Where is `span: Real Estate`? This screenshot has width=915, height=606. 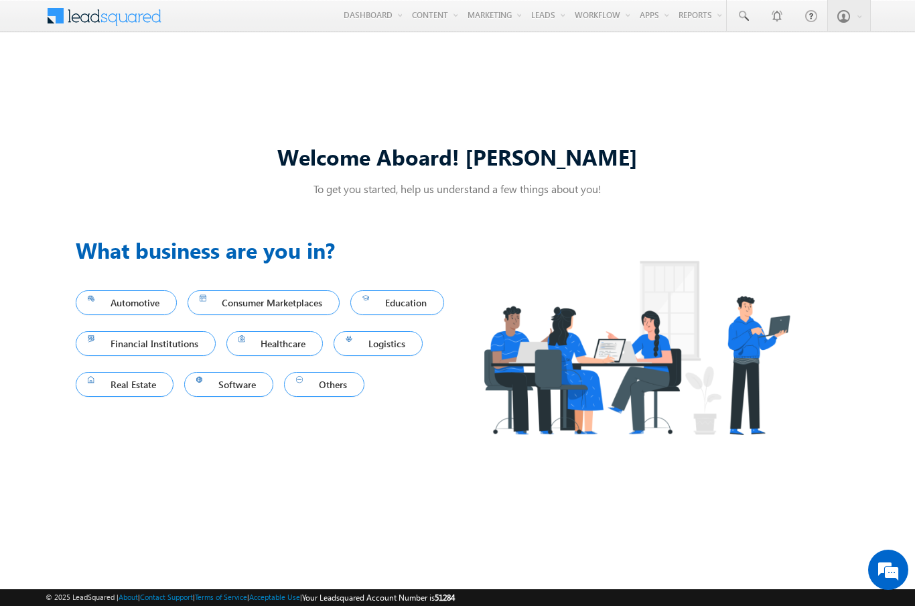 span: Real Estate is located at coordinates (125, 384).